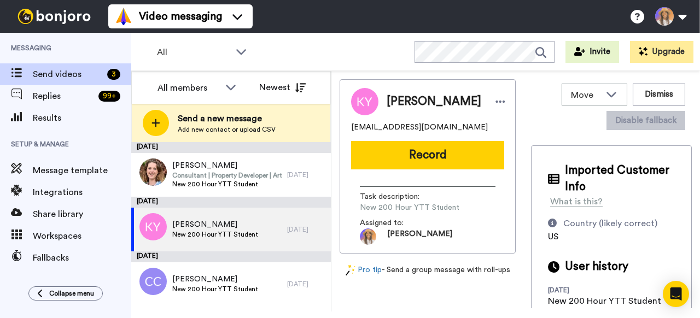 This screenshot has height=318, width=700. Describe the element at coordinates (282, 87) in the screenshot. I see `button: Newest` at that location.